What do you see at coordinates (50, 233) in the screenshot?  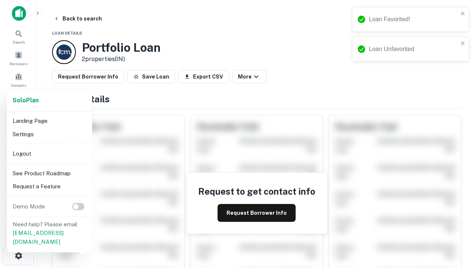 I see `p: Need help? Please email` at bounding box center [50, 233].